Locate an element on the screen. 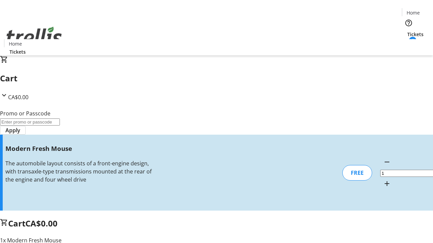 Image resolution: width=433 pixels, height=243 pixels. div: The automobile layout consists of a front-engine design, with transaxle-type transmissions mounte... is located at coordinates (79, 172).